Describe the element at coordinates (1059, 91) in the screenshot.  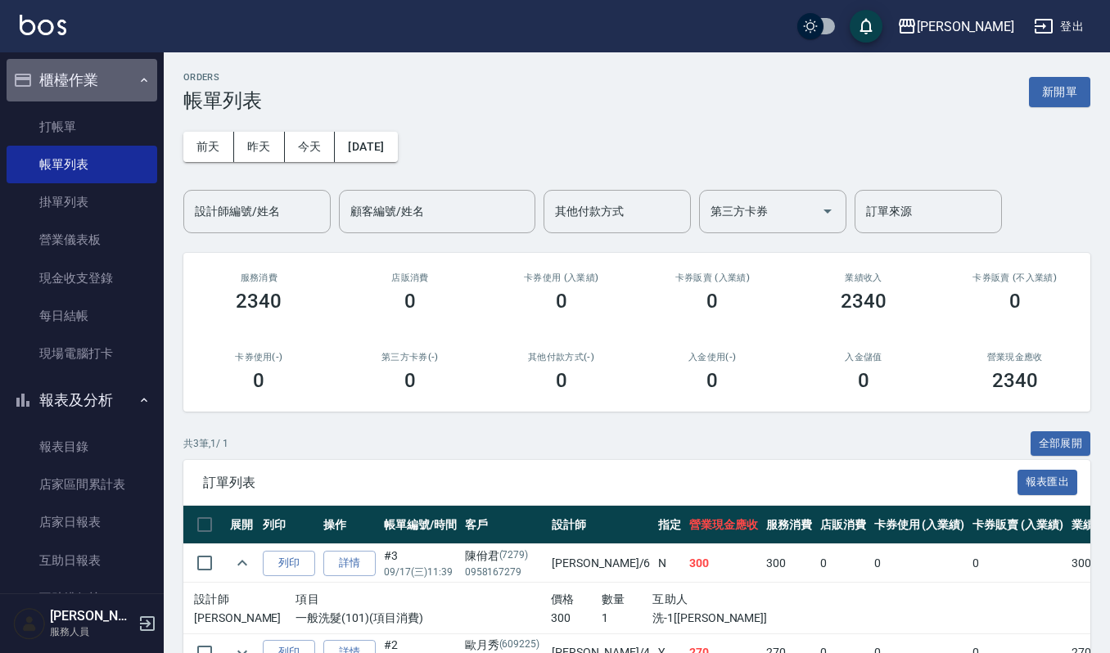
I see `a: 新開單` at that location.